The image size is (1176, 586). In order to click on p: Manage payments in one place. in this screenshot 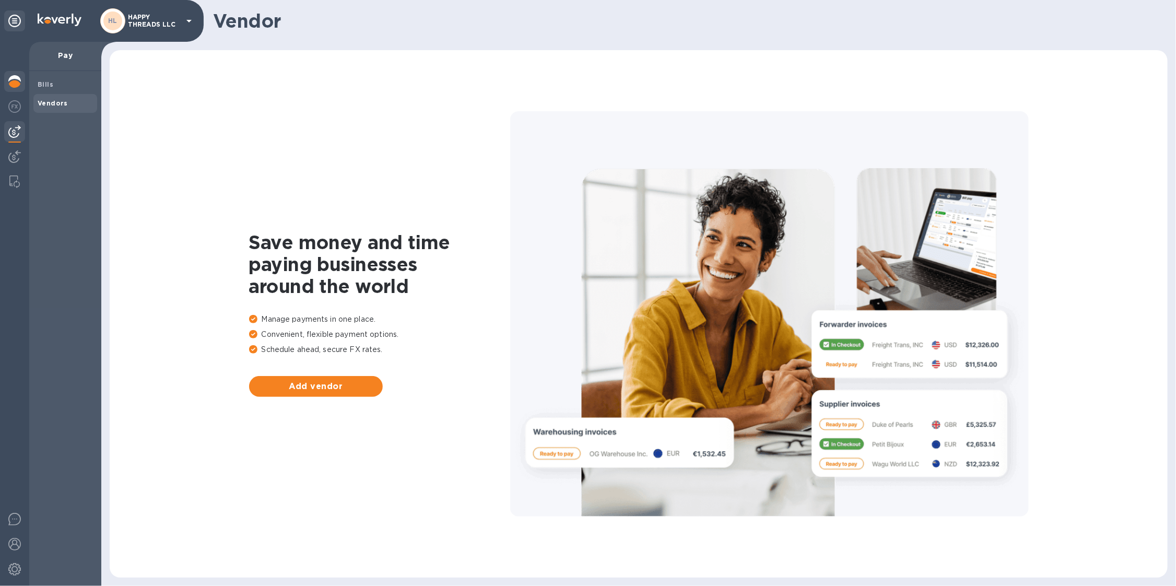, I will do `click(380, 319)`.